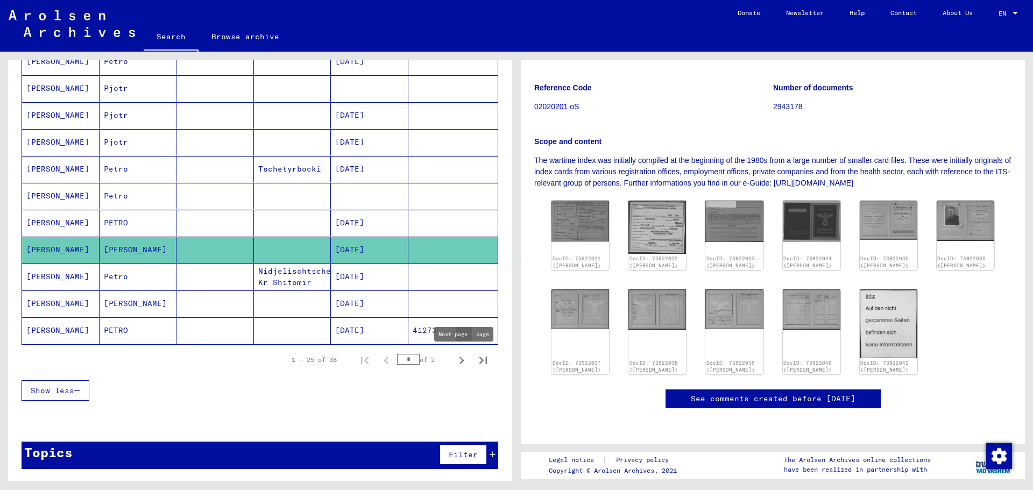 The height and width of the screenshot is (490, 1033). I want to click on a: Browse archive, so click(245, 37).